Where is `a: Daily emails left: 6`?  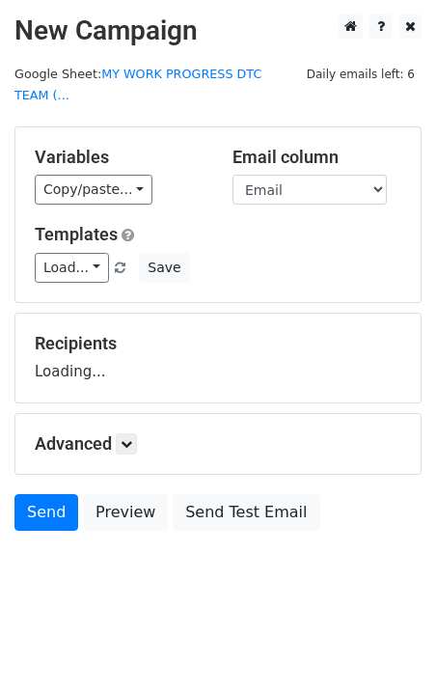
a: Daily emails left: 6 is located at coordinates (361, 73).